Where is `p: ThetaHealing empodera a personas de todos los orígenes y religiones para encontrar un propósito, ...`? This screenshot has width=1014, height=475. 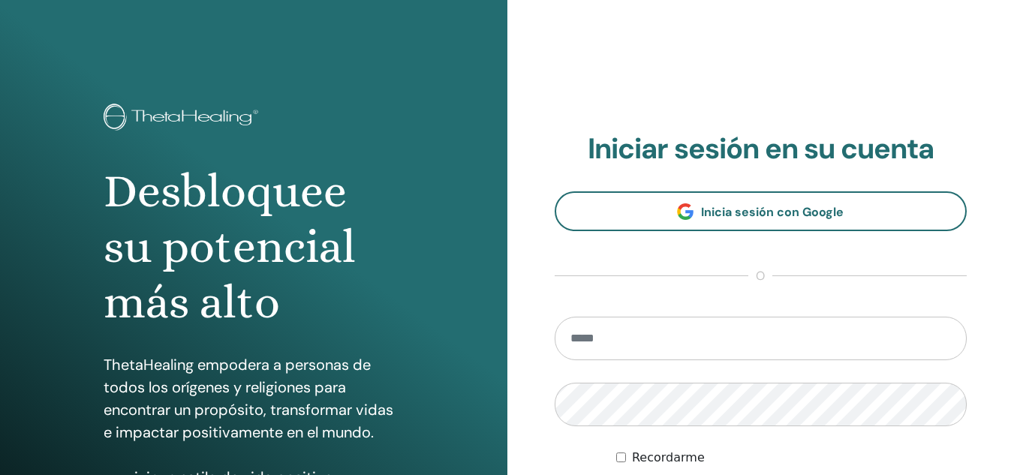 p: ThetaHealing empodera a personas de todos los orígenes y religiones para encontrar un propósito, ... is located at coordinates (254, 399).